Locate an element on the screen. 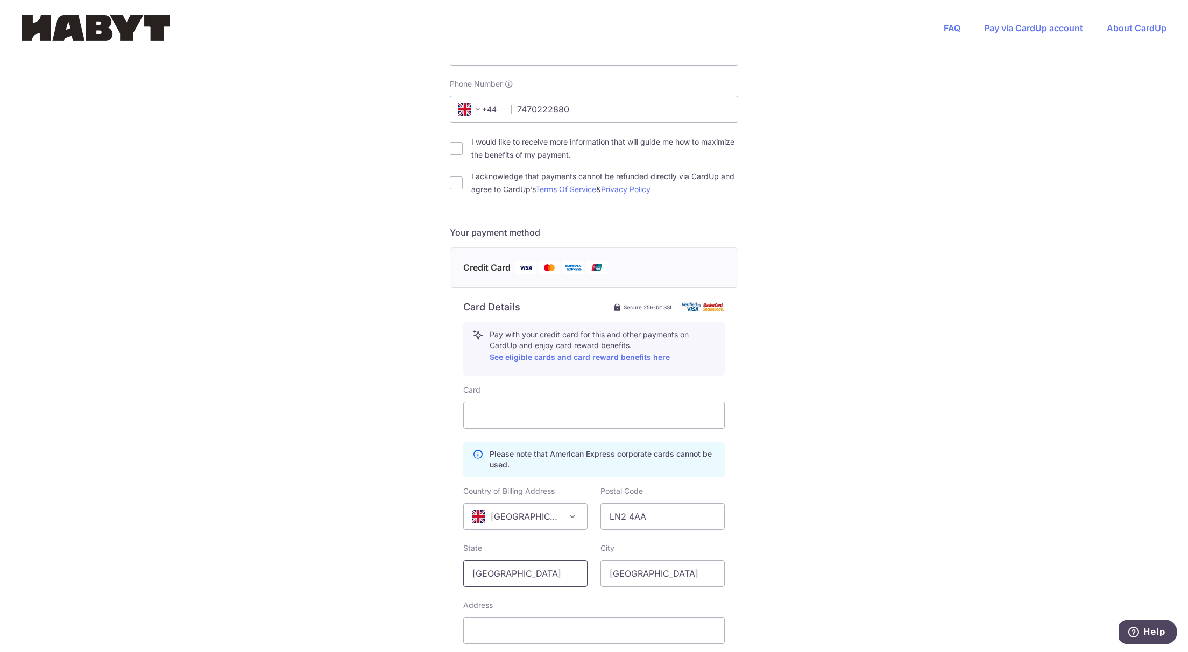  a: Privacy Policy is located at coordinates (626, 189).